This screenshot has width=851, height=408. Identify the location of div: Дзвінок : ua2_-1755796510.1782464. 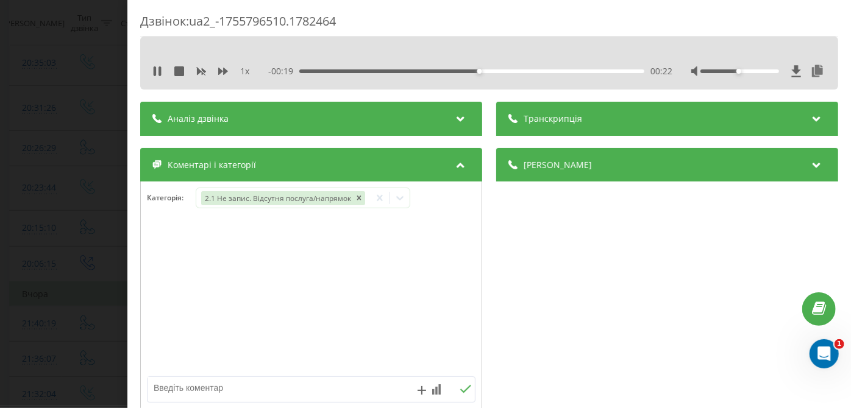
(489, 24).